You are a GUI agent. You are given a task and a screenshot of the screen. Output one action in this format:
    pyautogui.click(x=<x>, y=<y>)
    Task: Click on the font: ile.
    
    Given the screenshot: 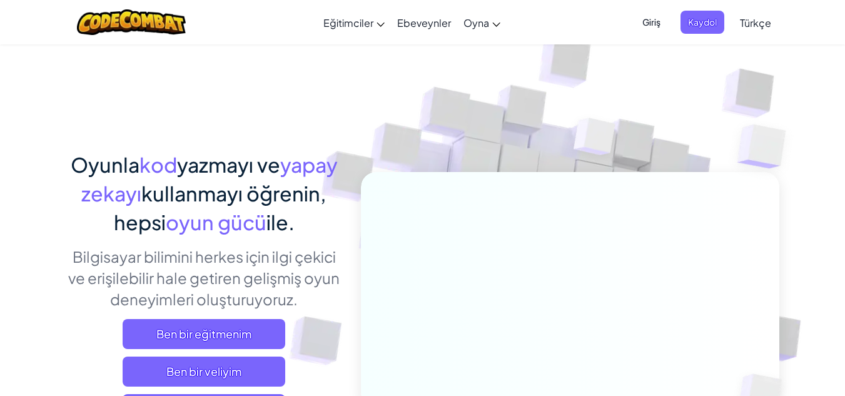 What is the action you would take?
    pyautogui.click(x=280, y=222)
    